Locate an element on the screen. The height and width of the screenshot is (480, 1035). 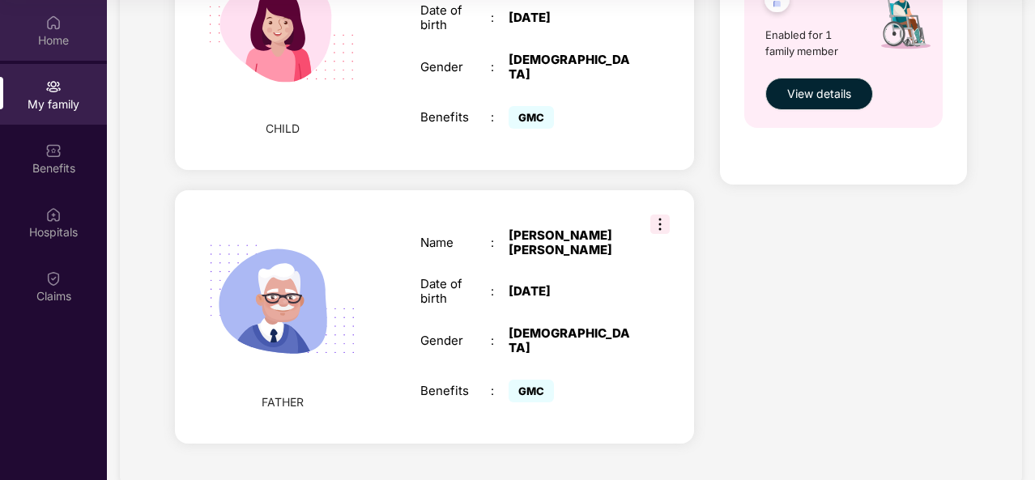
img: svg+xml;base64,PHN2ZyB3aWR0aD0iMzIiIGhlaWdodD0iMzIiIHZpZXdCb3g9IjAgMCAzMiAzMiIgZmlsbD0ibm9uZSIgeG... is located at coordinates (660, 224).